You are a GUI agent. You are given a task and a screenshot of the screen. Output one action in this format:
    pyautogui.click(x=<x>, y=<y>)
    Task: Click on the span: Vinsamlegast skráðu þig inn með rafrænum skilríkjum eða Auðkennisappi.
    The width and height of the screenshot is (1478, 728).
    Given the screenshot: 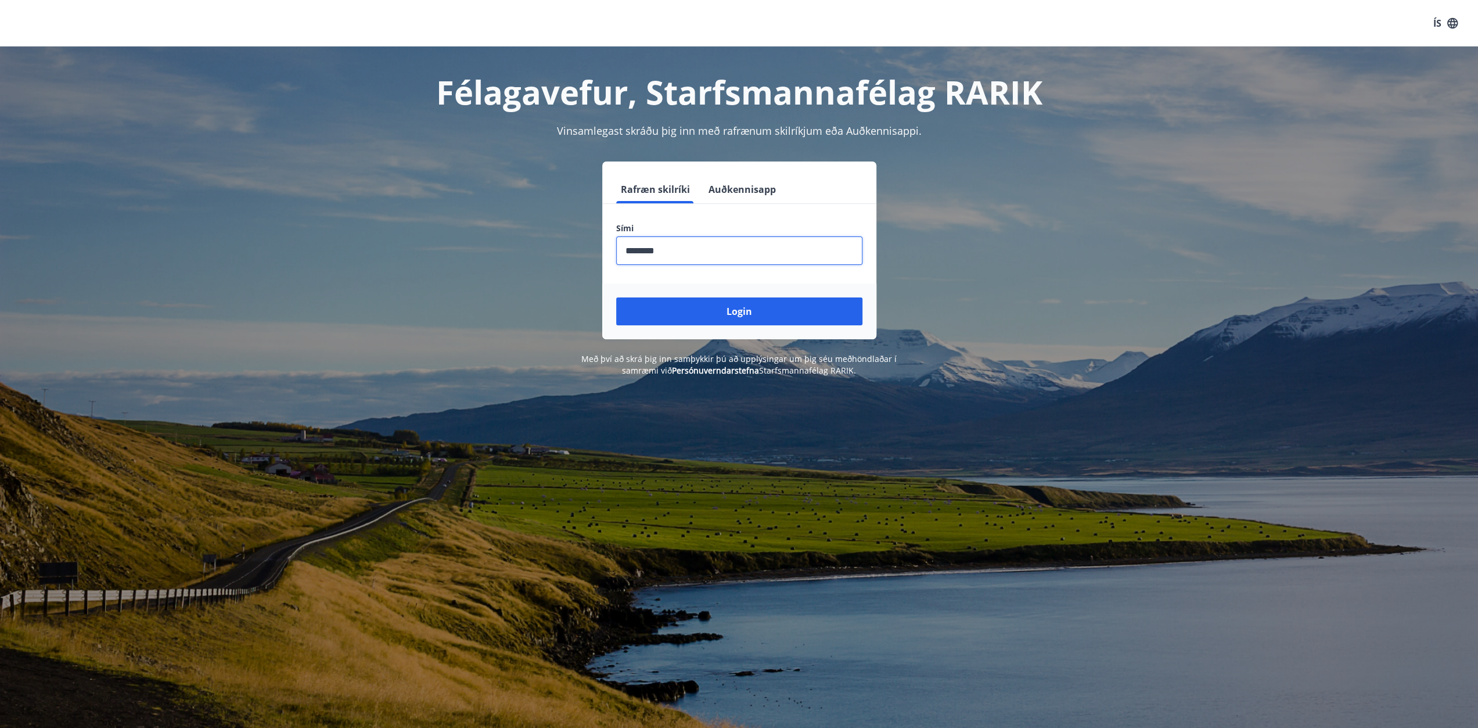 What is the action you would take?
    pyautogui.click(x=739, y=131)
    